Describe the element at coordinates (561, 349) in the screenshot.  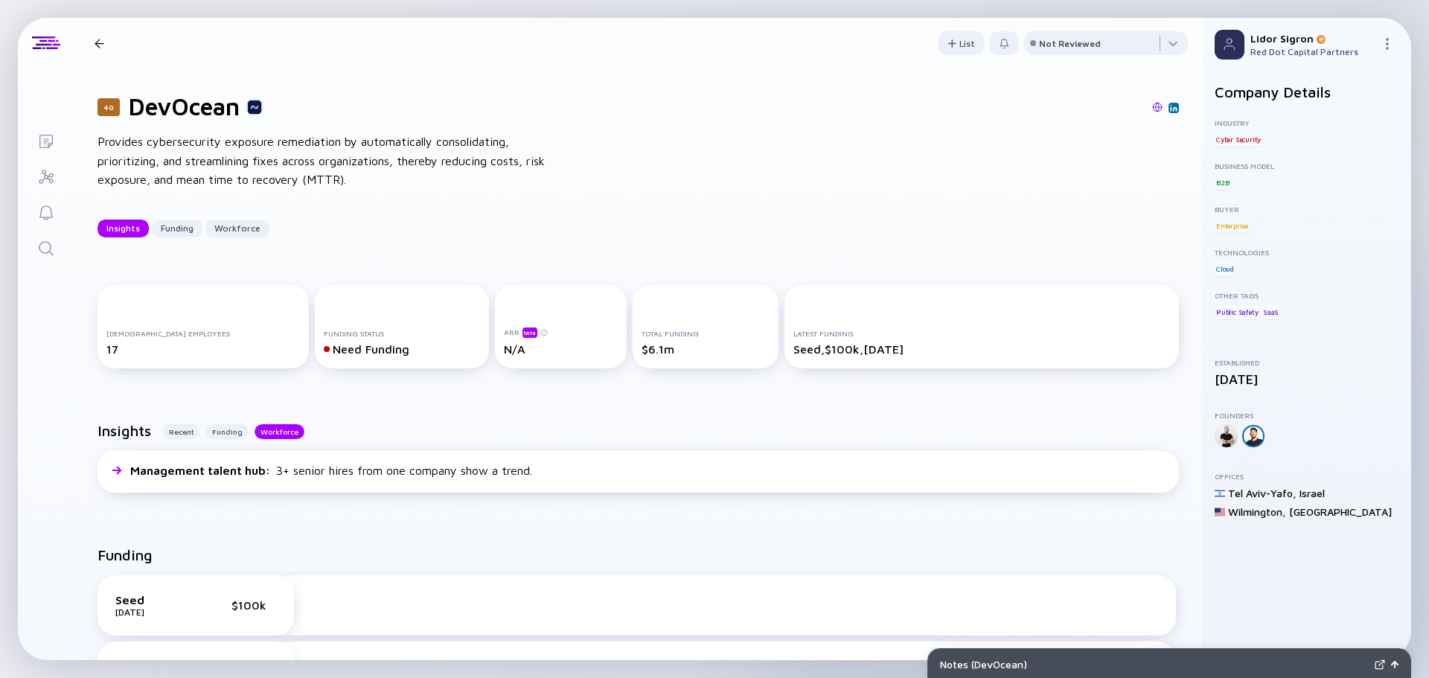
I see `div: N/A` at that location.